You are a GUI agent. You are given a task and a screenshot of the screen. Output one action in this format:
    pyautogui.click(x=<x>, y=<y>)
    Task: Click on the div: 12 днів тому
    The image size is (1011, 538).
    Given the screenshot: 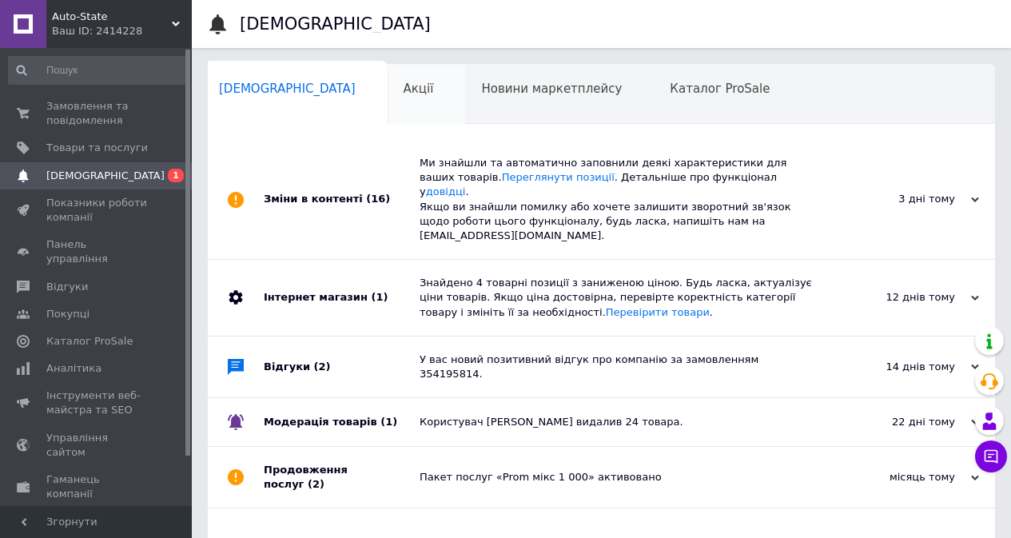 What is the action you would take?
    pyautogui.click(x=899, y=297)
    